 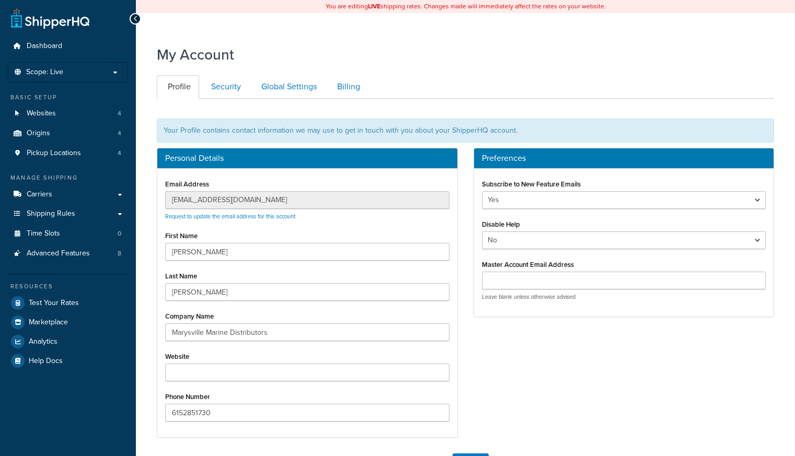 What do you see at coordinates (54, 303) in the screenshot?
I see `span: Test Your Rates` at bounding box center [54, 303].